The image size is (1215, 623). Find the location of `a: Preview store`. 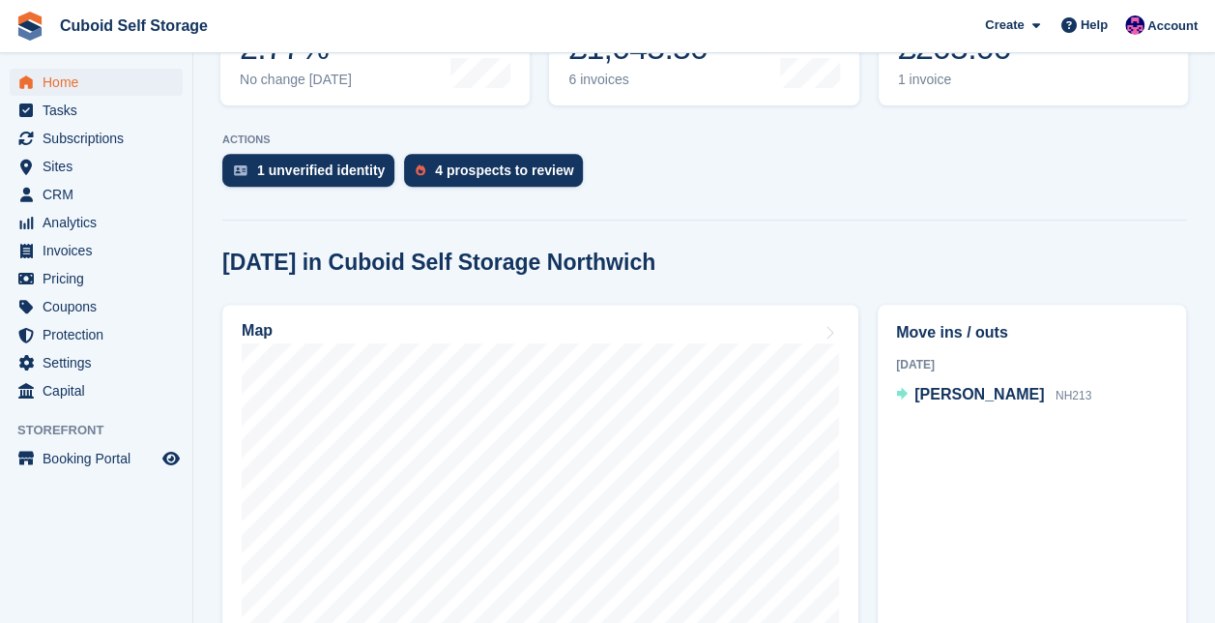

a: Preview store is located at coordinates (171, 458).